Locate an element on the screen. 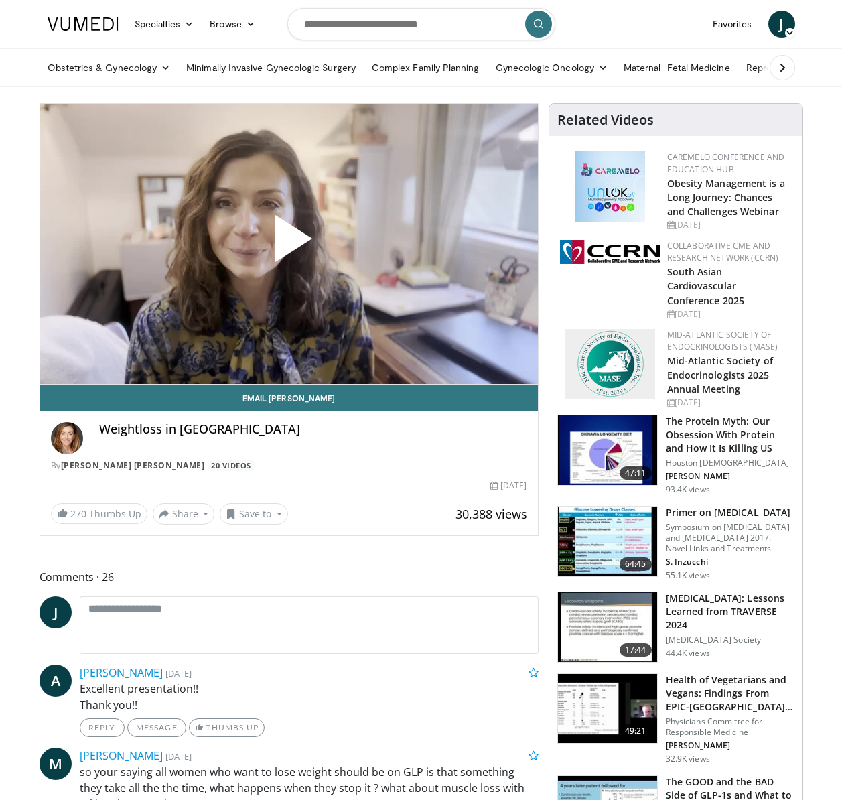  img: 606f2b51-b844-428b-aa21-8c0c72d5a896.150x105_q85_crop-smart_upscale.jpg is located at coordinates (608, 709).